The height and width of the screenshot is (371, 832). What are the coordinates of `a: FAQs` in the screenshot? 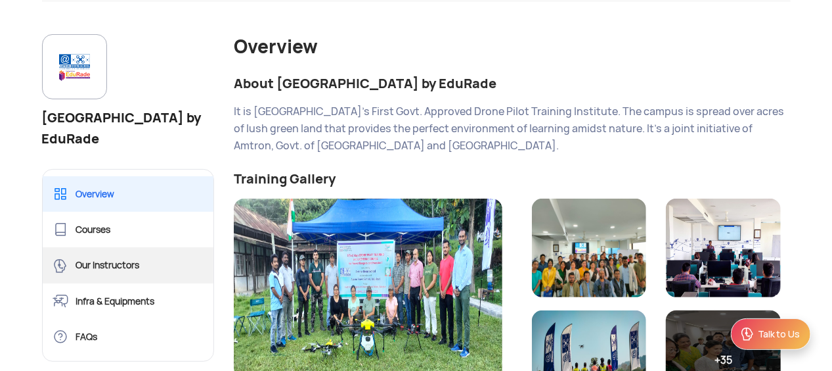 It's located at (128, 336).